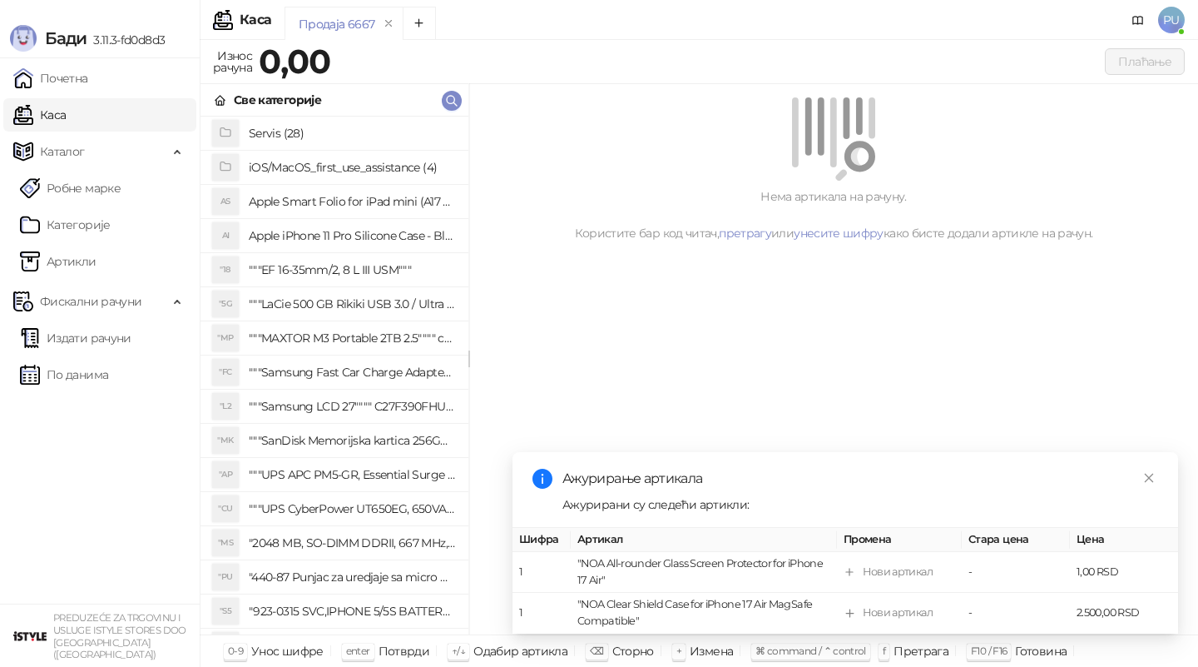  What do you see at coordinates (232, 62) in the screenshot?
I see `div: Износ рачуна` at bounding box center [232, 62].